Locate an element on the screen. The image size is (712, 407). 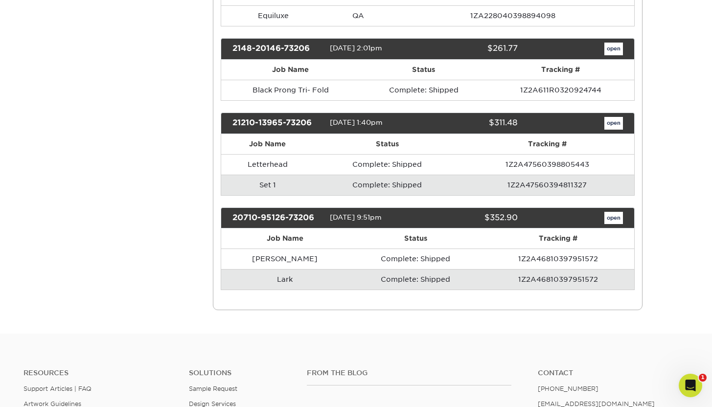
h4: Contact is located at coordinates (613, 373).